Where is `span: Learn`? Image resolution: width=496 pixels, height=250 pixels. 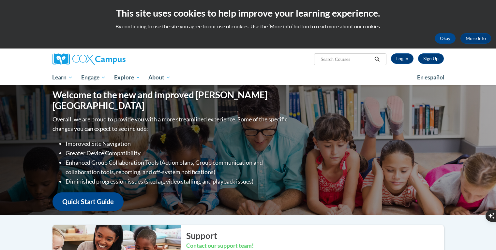 span: Learn is located at coordinates (62, 78).